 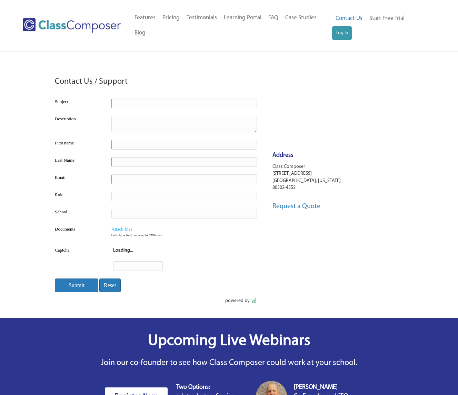 I want to click on a: Pricing, so click(x=171, y=18).